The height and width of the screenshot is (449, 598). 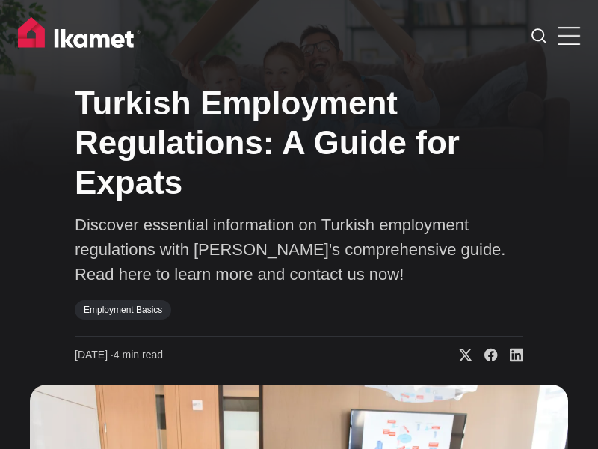 What do you see at coordinates (79, 36) in the screenshot?
I see `img: Ikamet home` at bounding box center [79, 36].